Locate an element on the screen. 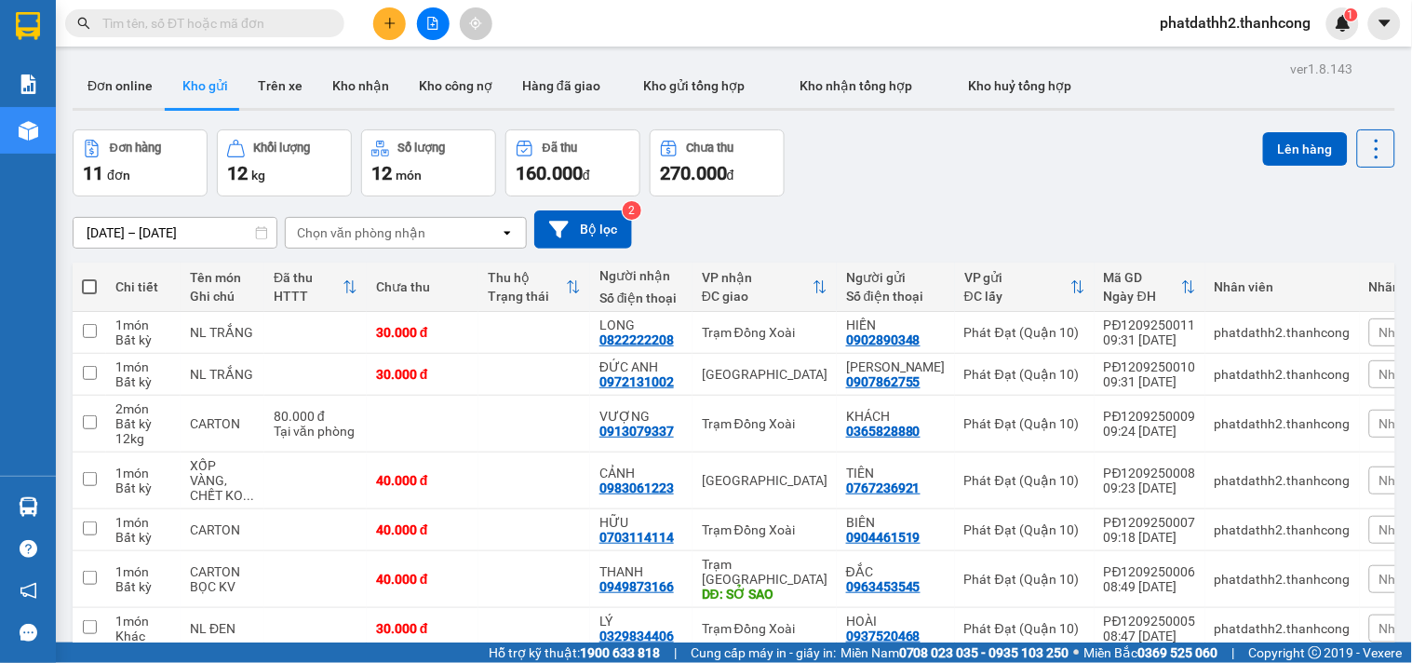  div: ĐC giao is located at coordinates (757, 296).